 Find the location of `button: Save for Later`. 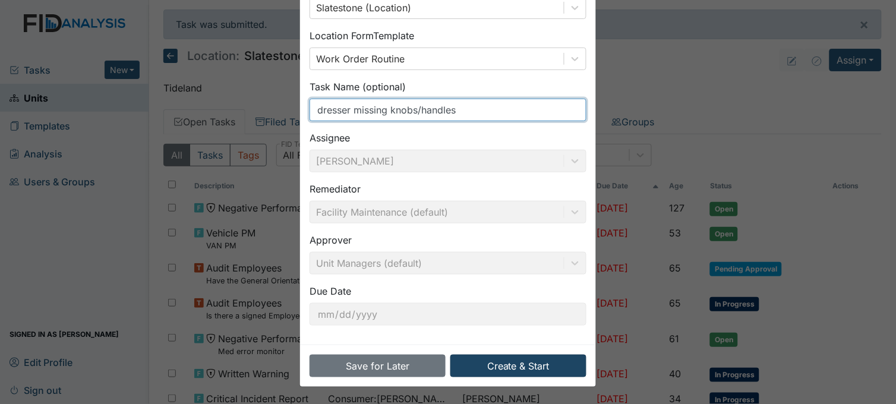

button: Save for Later is located at coordinates (377, 366).